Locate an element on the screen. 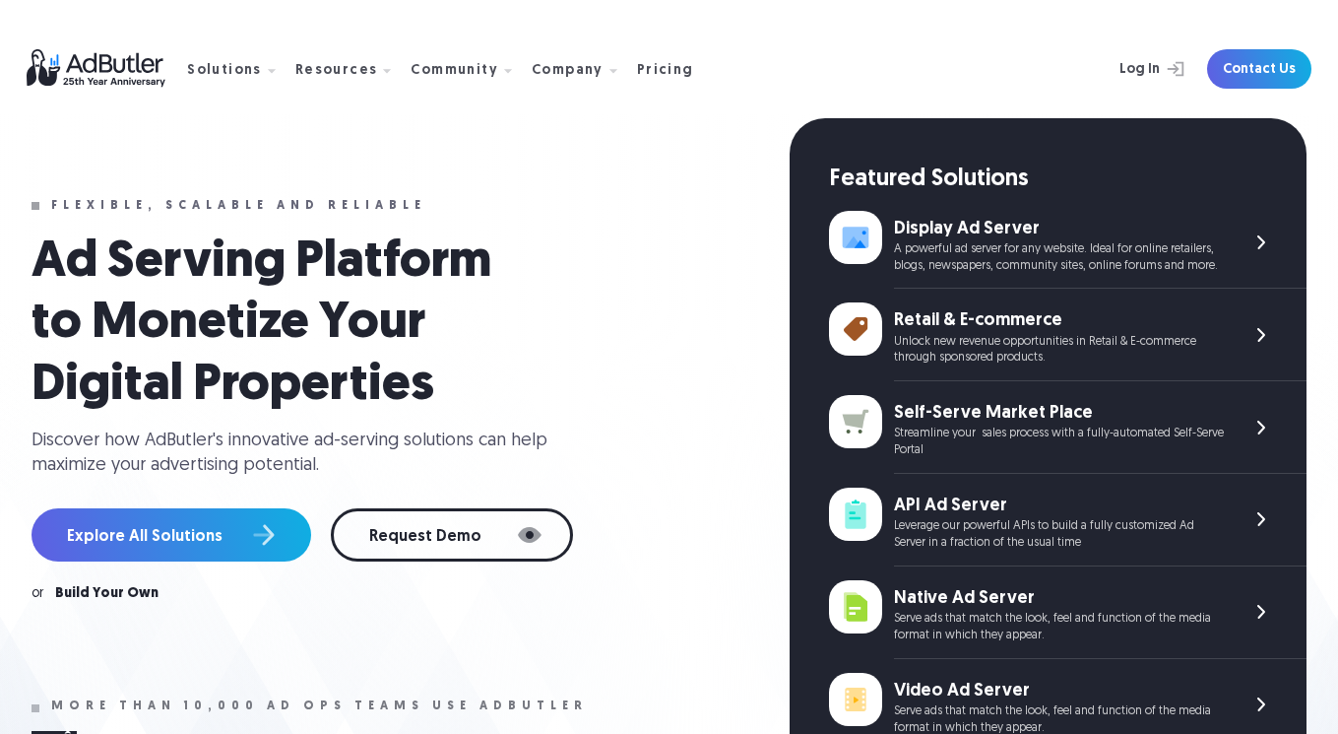 The width and height of the screenshot is (1338, 734). div: Streamline your sales process with a fully-automated Self-Serve Portal is located at coordinates (1059, 442).